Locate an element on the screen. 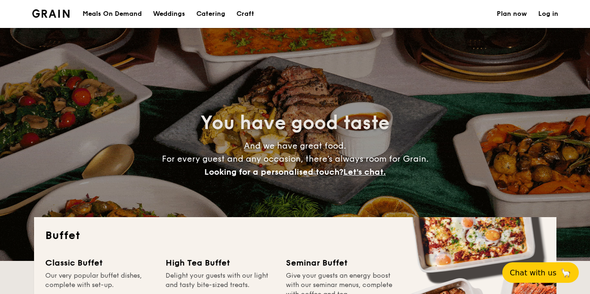 Image resolution: width=590 pixels, height=294 pixels. span: Chat with us is located at coordinates (533, 273).